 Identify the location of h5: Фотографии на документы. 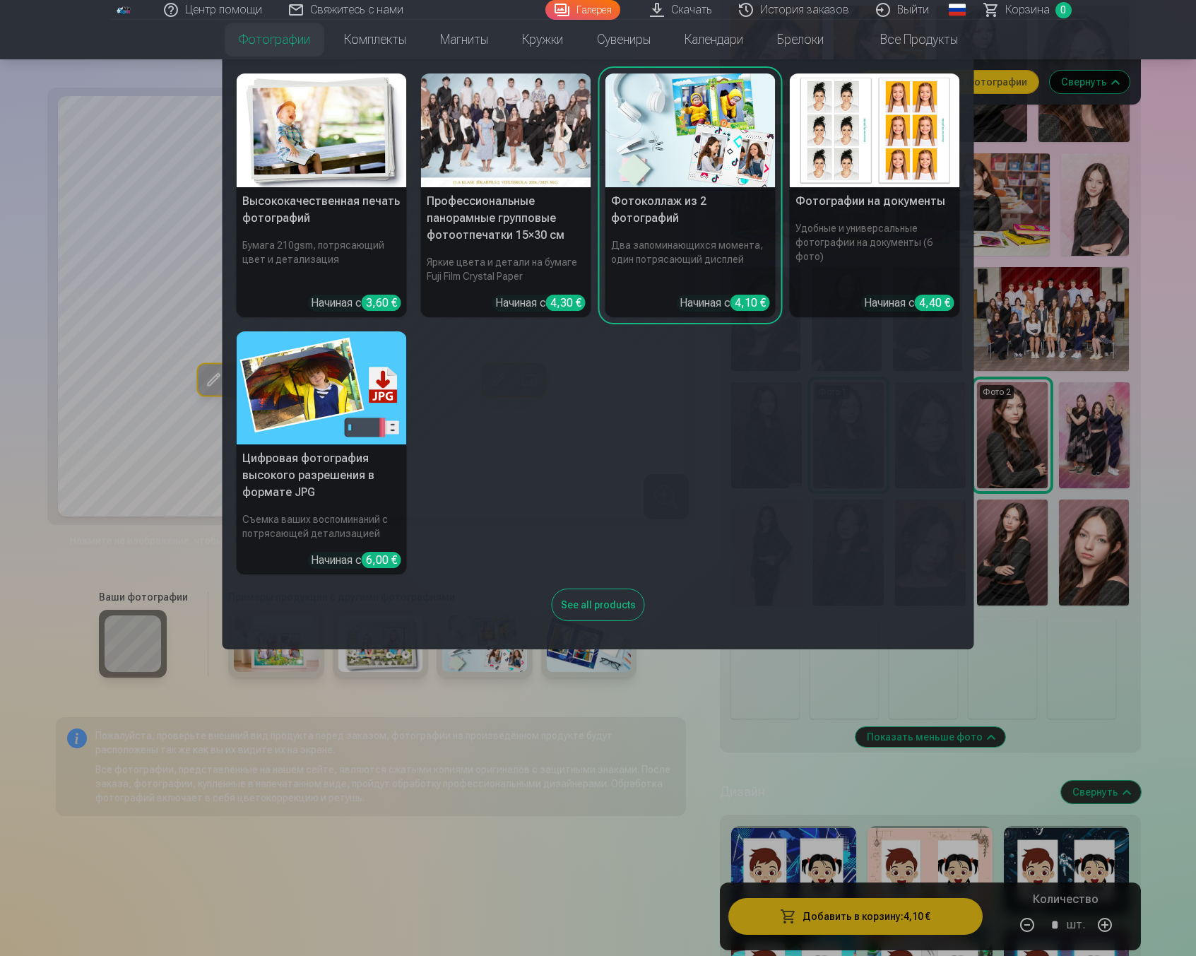
(875, 201).